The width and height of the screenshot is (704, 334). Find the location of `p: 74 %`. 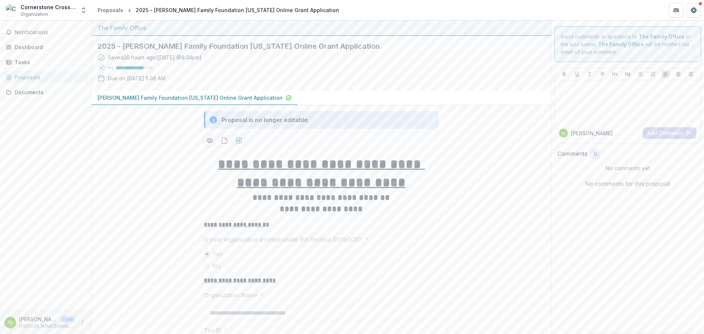

p: 74 % is located at coordinates (110, 68).